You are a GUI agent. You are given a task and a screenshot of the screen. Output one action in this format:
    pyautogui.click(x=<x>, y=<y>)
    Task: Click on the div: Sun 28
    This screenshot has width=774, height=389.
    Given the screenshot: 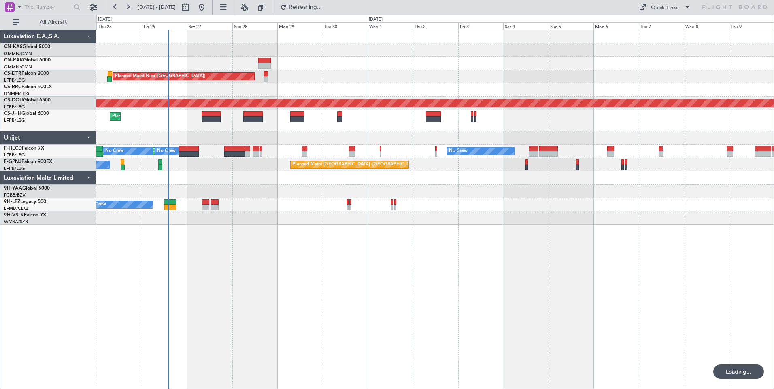 What is the action you would take?
    pyautogui.click(x=255, y=26)
    